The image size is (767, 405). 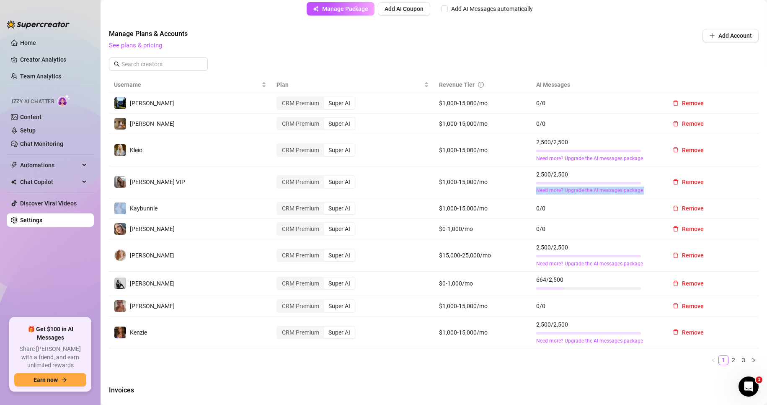 What do you see at coordinates (754, 360) in the screenshot?
I see `li: Next Page` at bounding box center [754, 360].